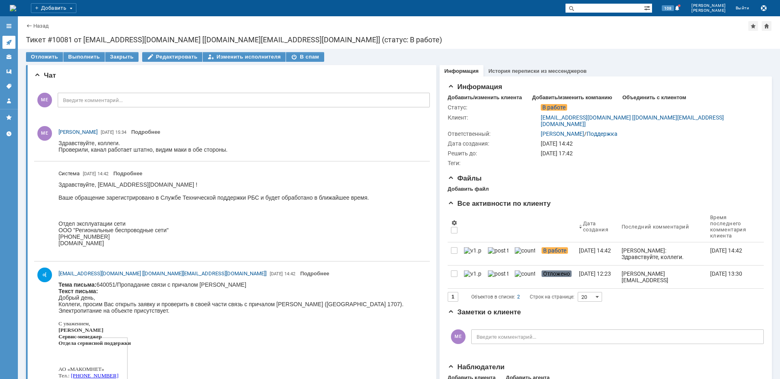 This screenshot has height=379, width=780. What do you see at coordinates (9, 86) in the screenshot?
I see `a: Теги` at bounding box center [9, 86].